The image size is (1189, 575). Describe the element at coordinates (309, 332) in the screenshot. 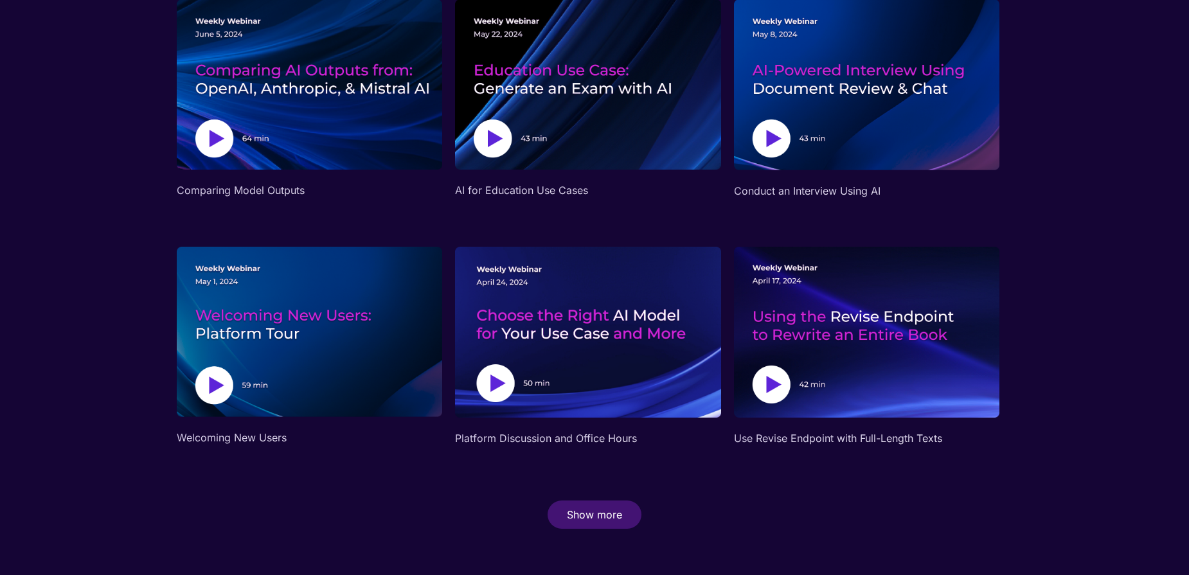

I see `img: welcoming-new-users.83317176c41b62281bd5.png` at that location.